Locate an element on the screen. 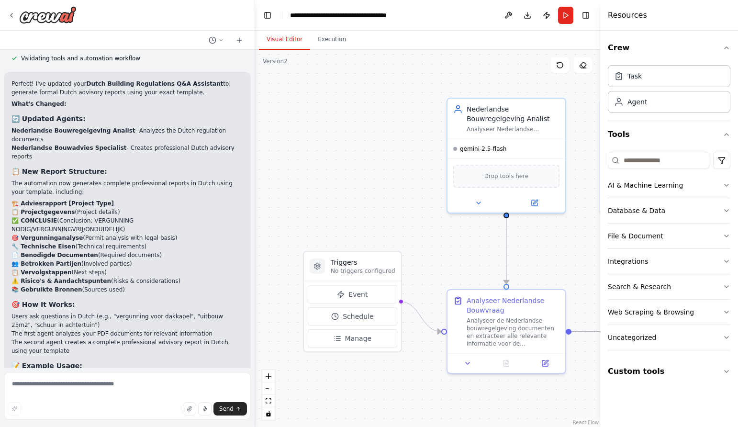  strong: 📋 New Report Structure: is located at coordinates (59, 171).